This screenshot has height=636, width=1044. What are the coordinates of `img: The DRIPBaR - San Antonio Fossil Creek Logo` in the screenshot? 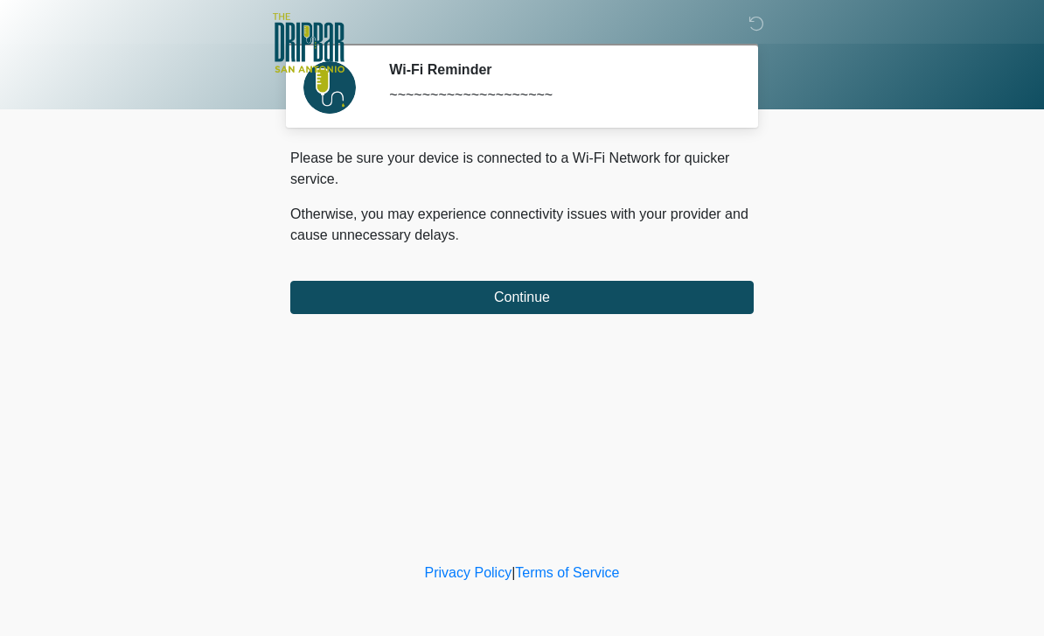 It's located at (309, 44).